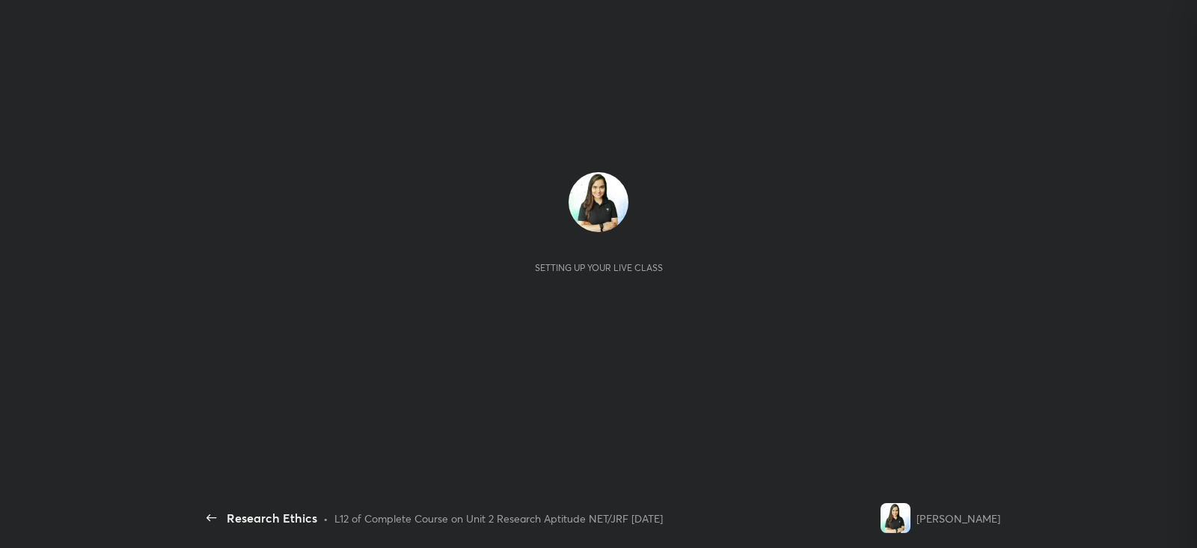  I want to click on div: Research Ethics, so click(272, 518).